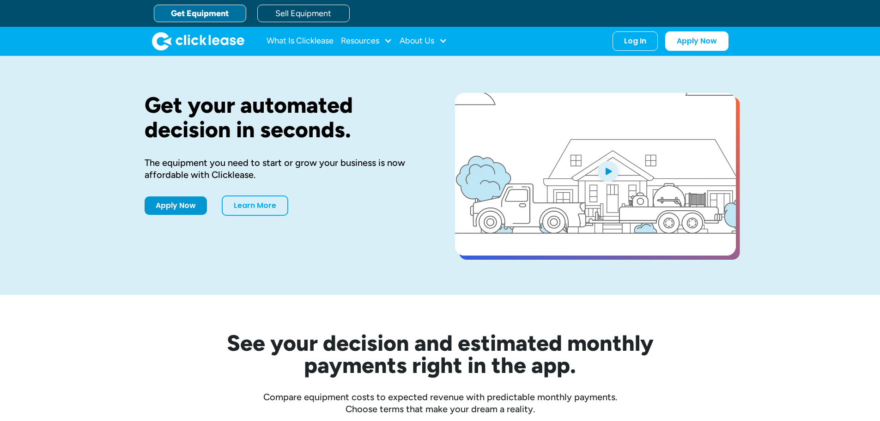  Describe the element at coordinates (440, 403) in the screenshot. I see `div: Compare equipment costs to expected revenue with predictable monthly payments. Choose terms that ...` at that location.